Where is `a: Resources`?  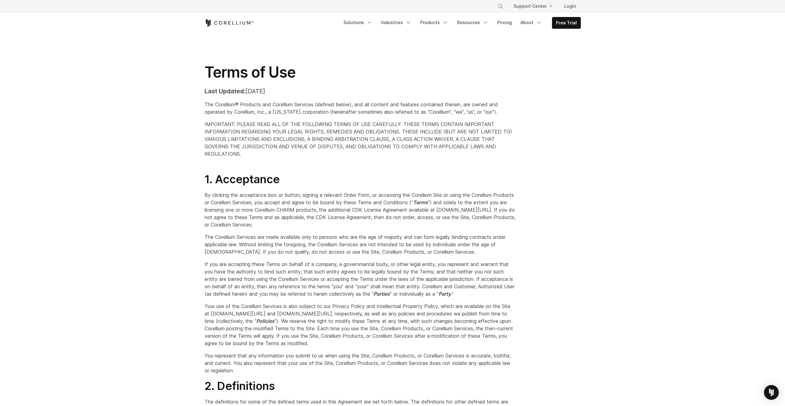
a: Resources is located at coordinates (473, 23).